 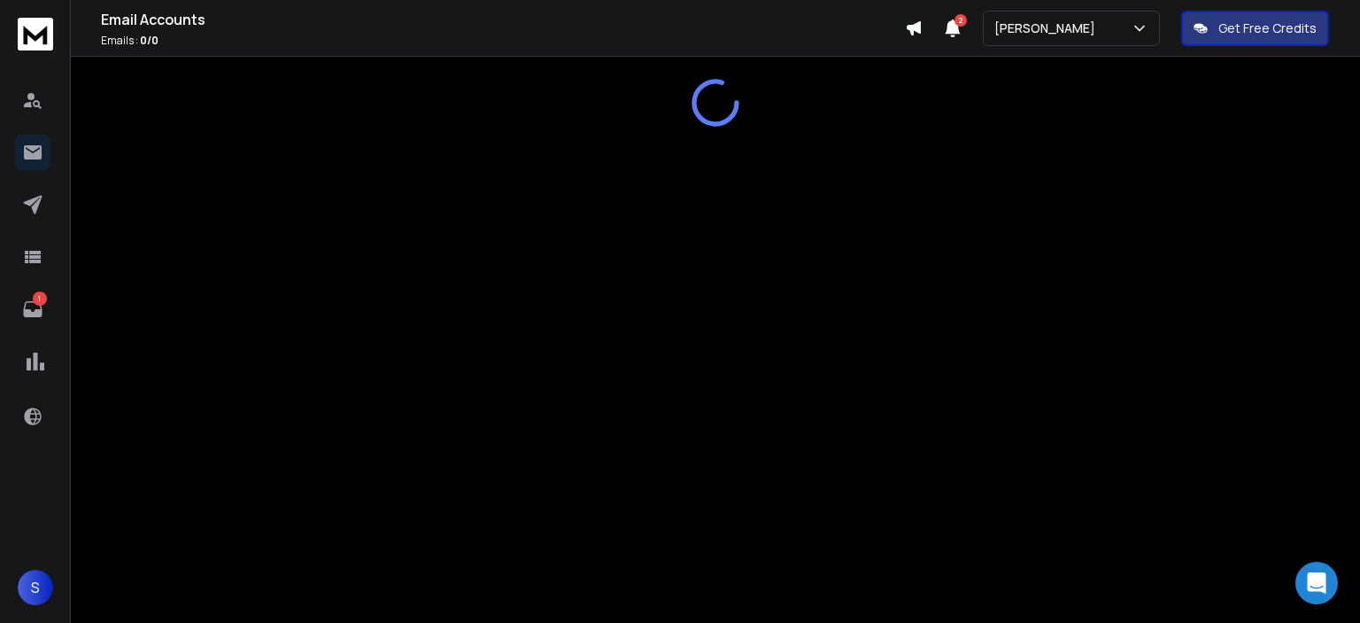 What do you see at coordinates (33, 309) in the screenshot?
I see `a: 1` at bounding box center [33, 309].